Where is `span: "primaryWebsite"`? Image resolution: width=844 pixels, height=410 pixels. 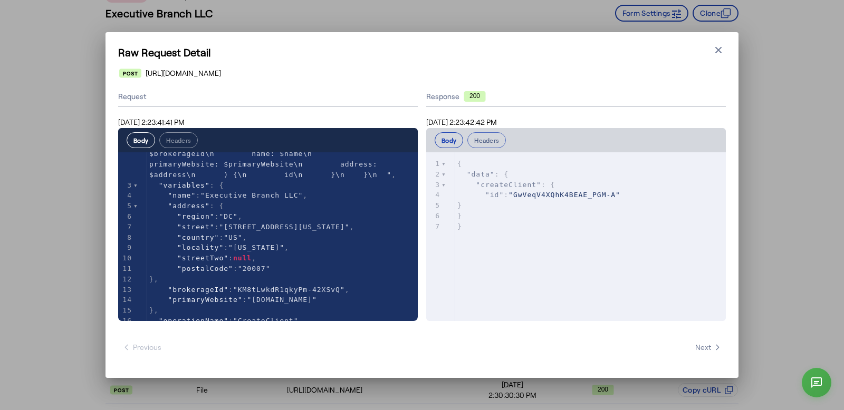
span: "primaryWebsite" is located at coordinates (205, 300).